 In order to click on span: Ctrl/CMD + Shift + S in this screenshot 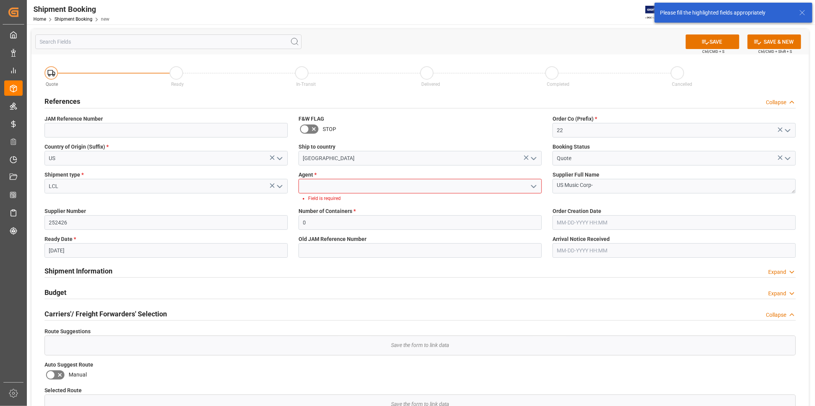, I will do `click(775, 51)`.